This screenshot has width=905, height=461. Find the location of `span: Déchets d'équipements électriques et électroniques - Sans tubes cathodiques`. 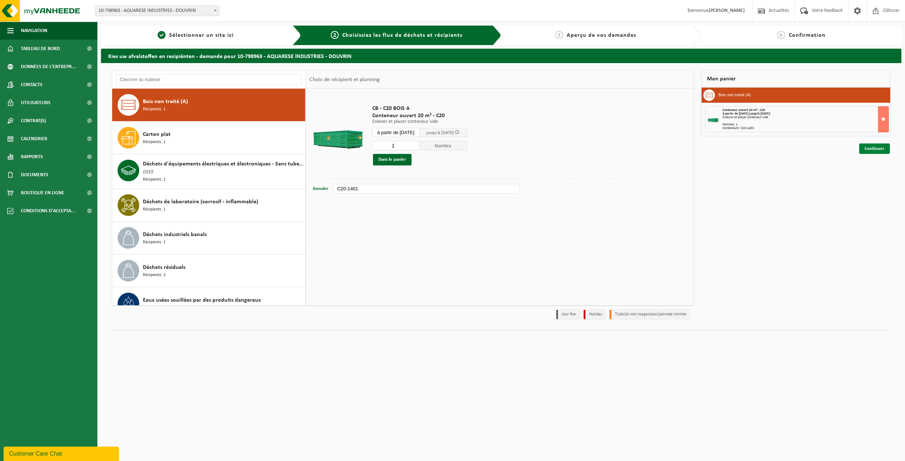

span: Déchets d'équipements électriques et électroniques - Sans tubes cathodiques is located at coordinates (223, 164).